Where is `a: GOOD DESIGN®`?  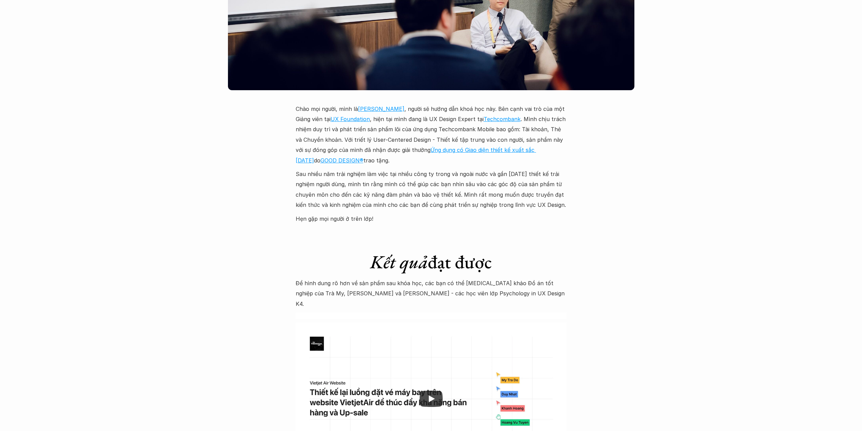 a: GOOD DESIGN® is located at coordinates (342, 160).